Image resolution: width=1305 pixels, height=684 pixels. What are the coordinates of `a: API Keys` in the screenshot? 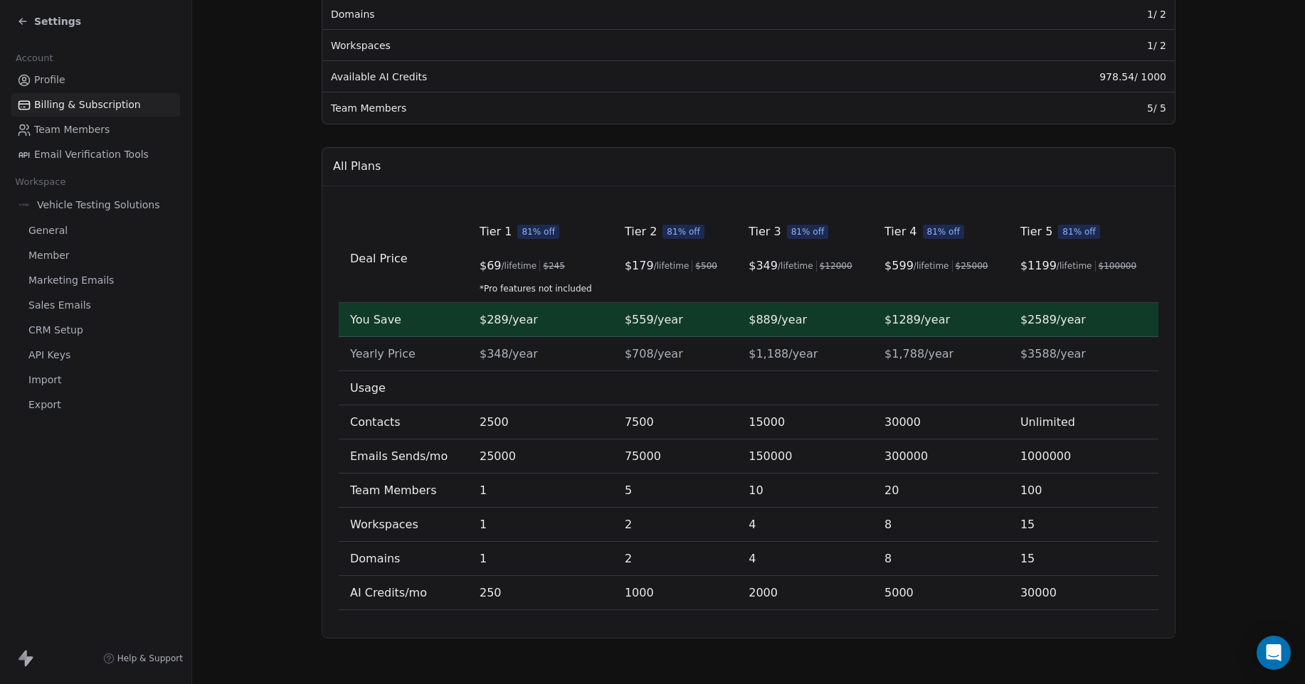 It's located at (95, 355).